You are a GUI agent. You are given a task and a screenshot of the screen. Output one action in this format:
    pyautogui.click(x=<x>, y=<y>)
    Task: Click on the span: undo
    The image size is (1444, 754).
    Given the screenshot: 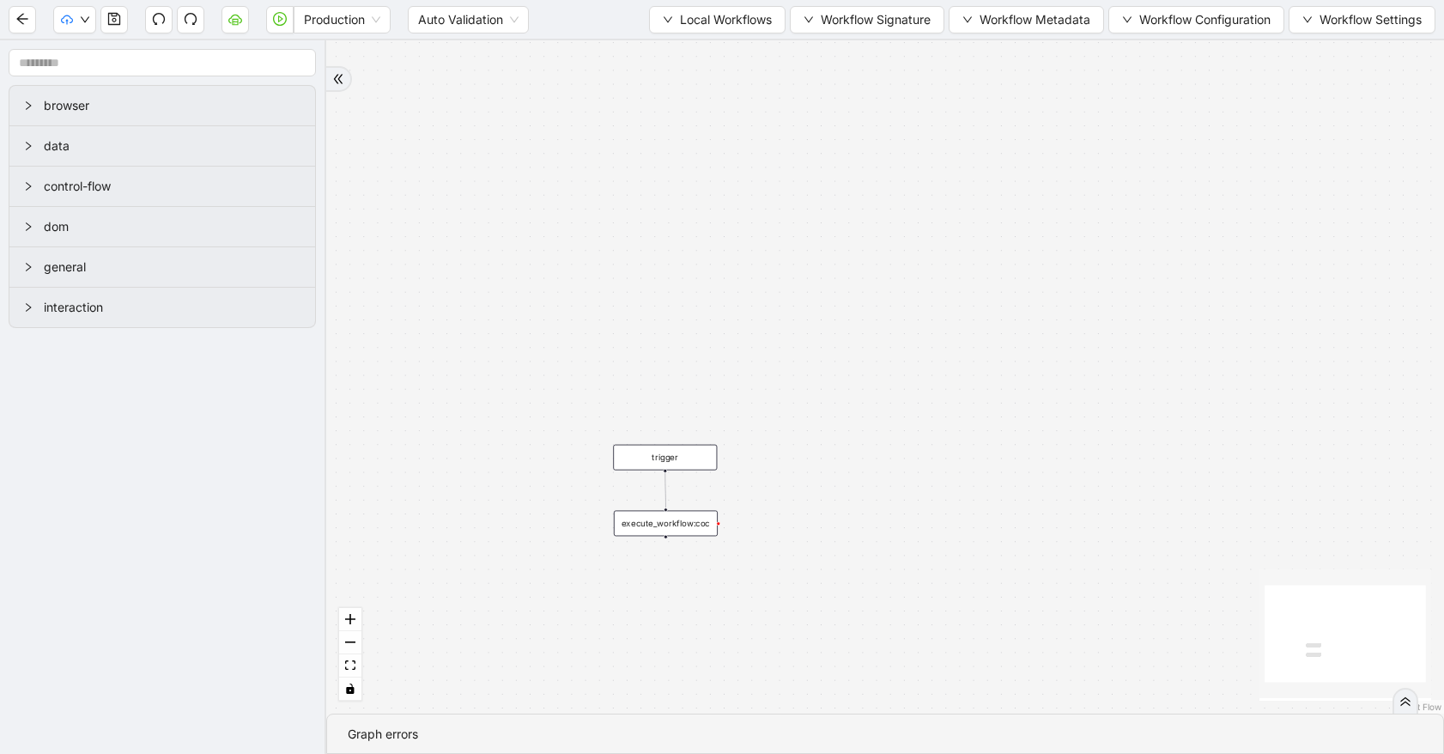 What is the action you would take?
    pyautogui.click(x=159, y=19)
    